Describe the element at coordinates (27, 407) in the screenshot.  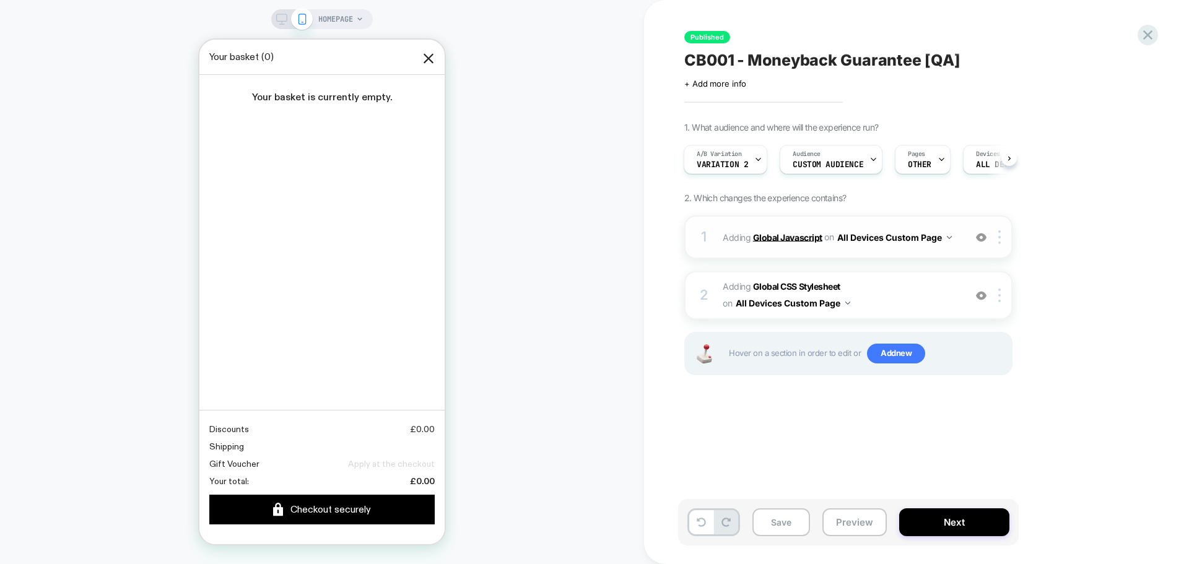
I see `span: Shipping` at that location.